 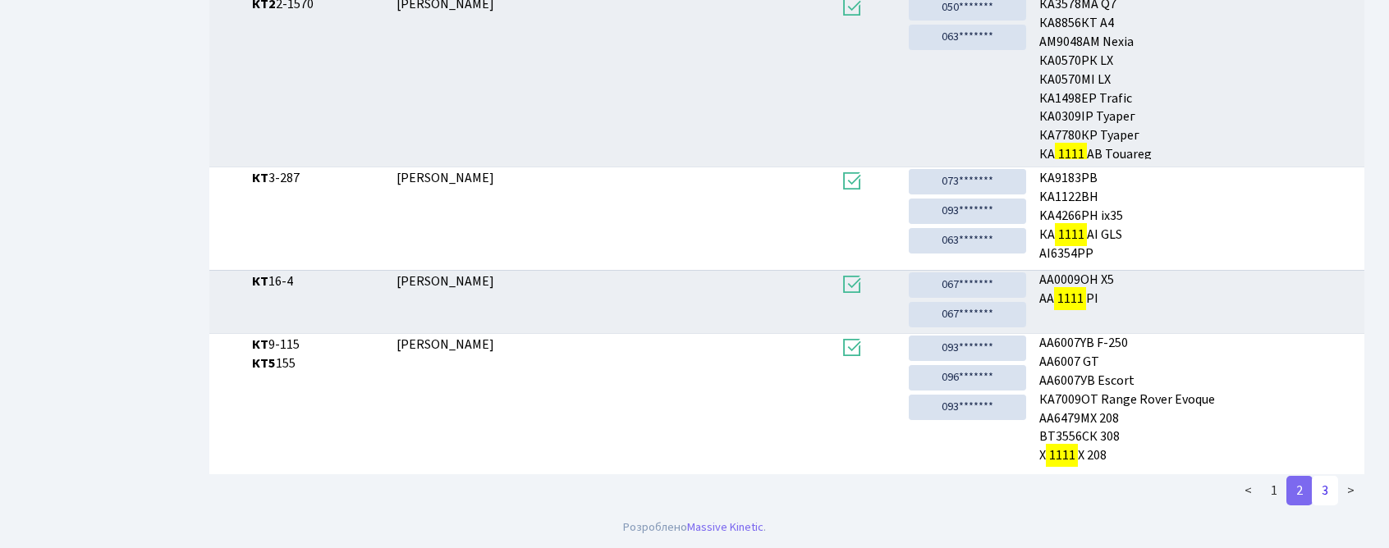 I want to click on a: 1, so click(x=1274, y=491).